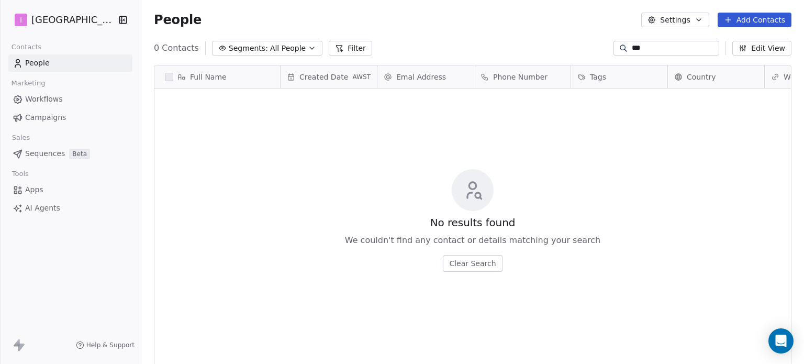  Describe the element at coordinates (520, 77) in the screenshot. I see `span: Phone Number` at that location.